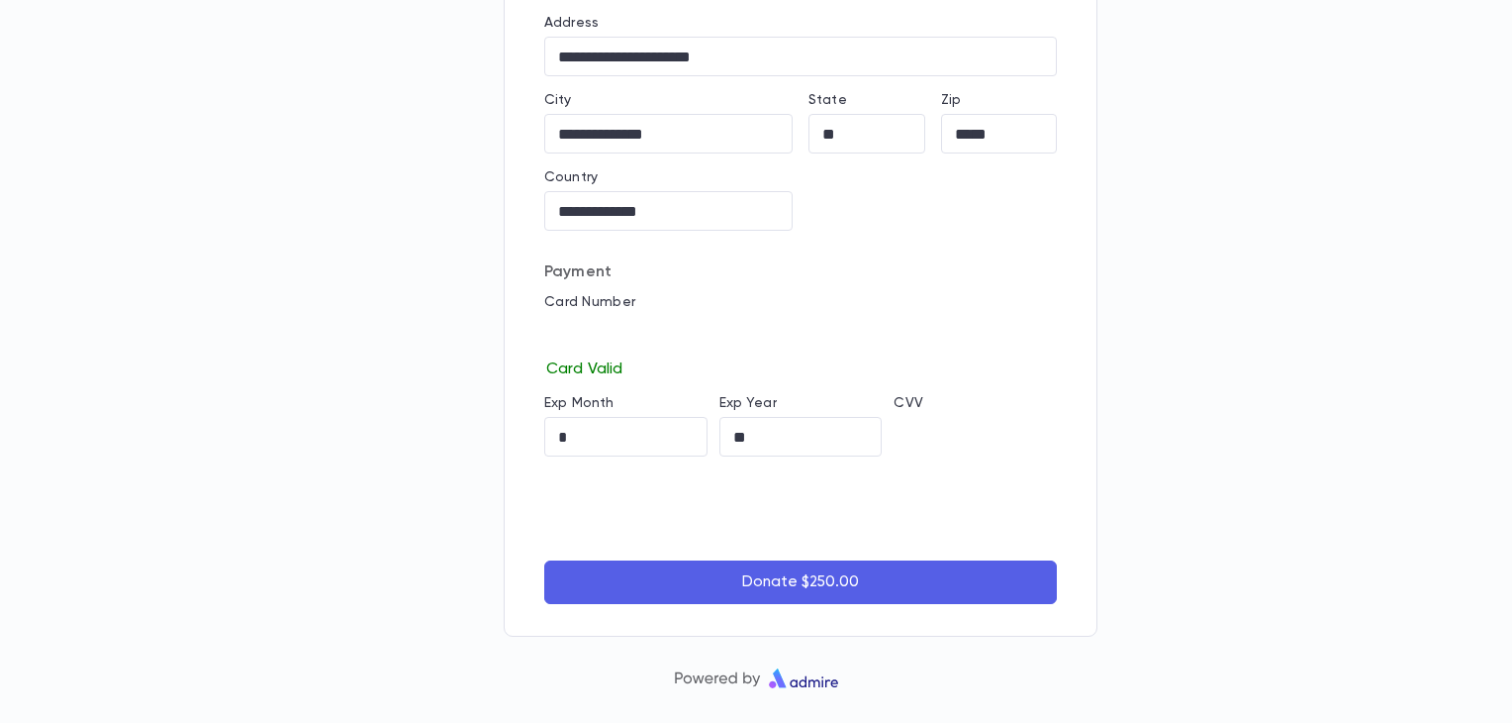 The height and width of the screenshot is (723, 1512). What do you see at coordinates (801, 367) in the screenshot?
I see `p: Card Valid` at bounding box center [801, 367].